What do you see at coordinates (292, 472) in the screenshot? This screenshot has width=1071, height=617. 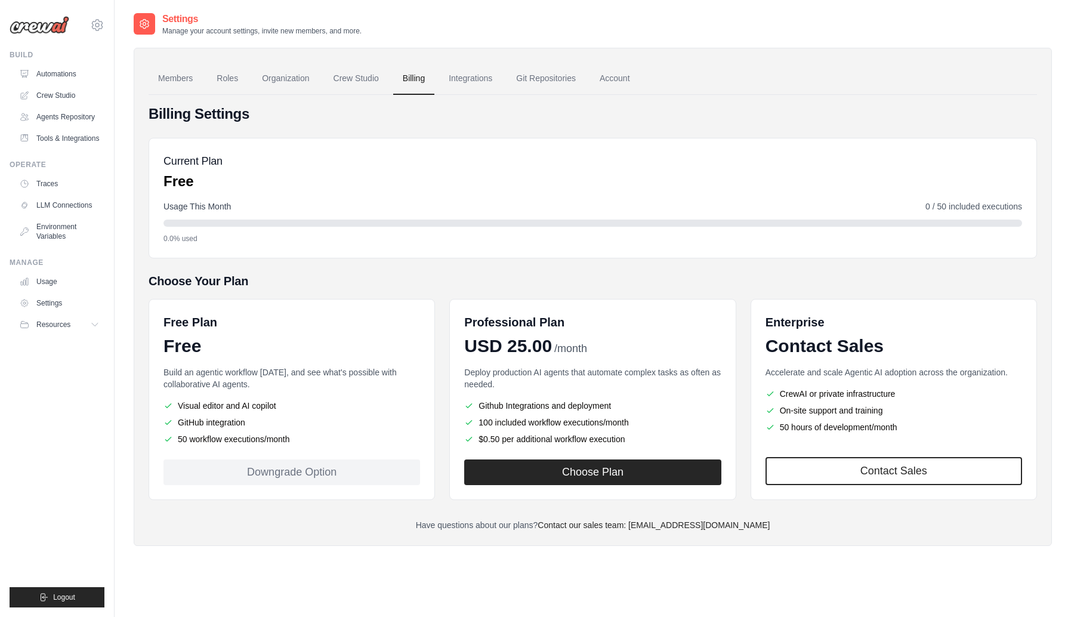 I see `div: Downgrade Option` at bounding box center [292, 472].